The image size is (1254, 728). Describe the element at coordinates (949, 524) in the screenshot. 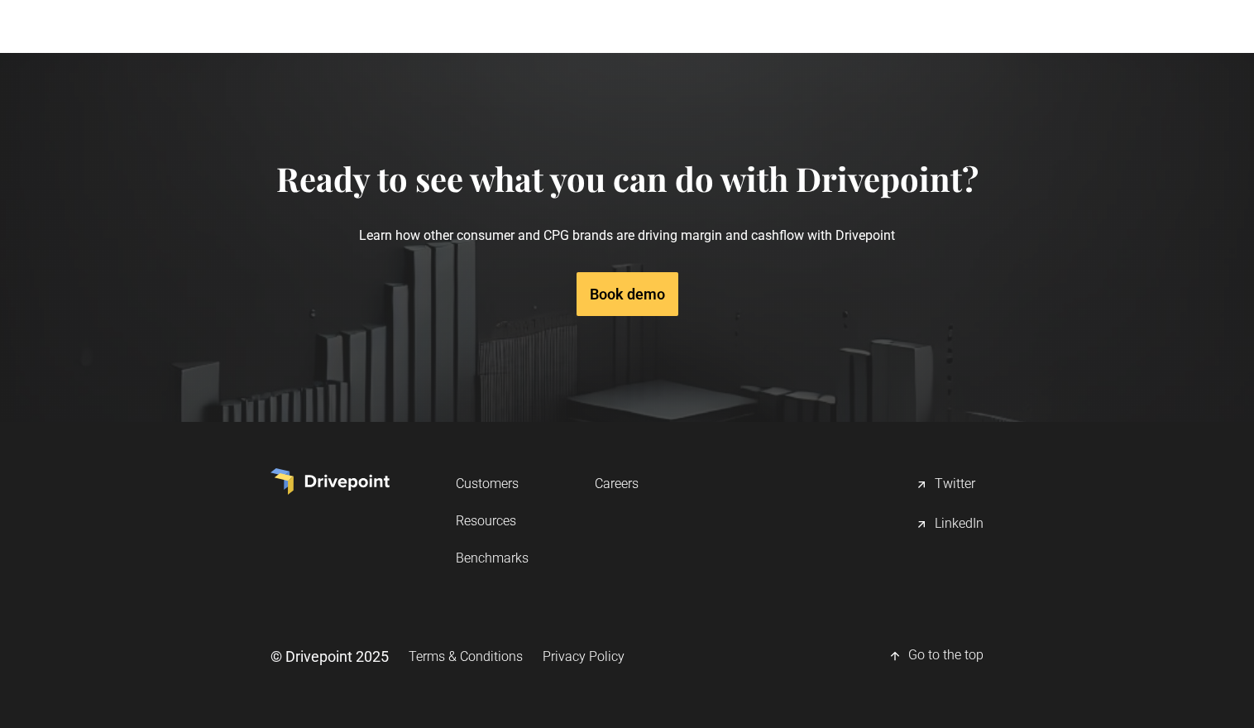

I see `a: LinkedIn` at that location.